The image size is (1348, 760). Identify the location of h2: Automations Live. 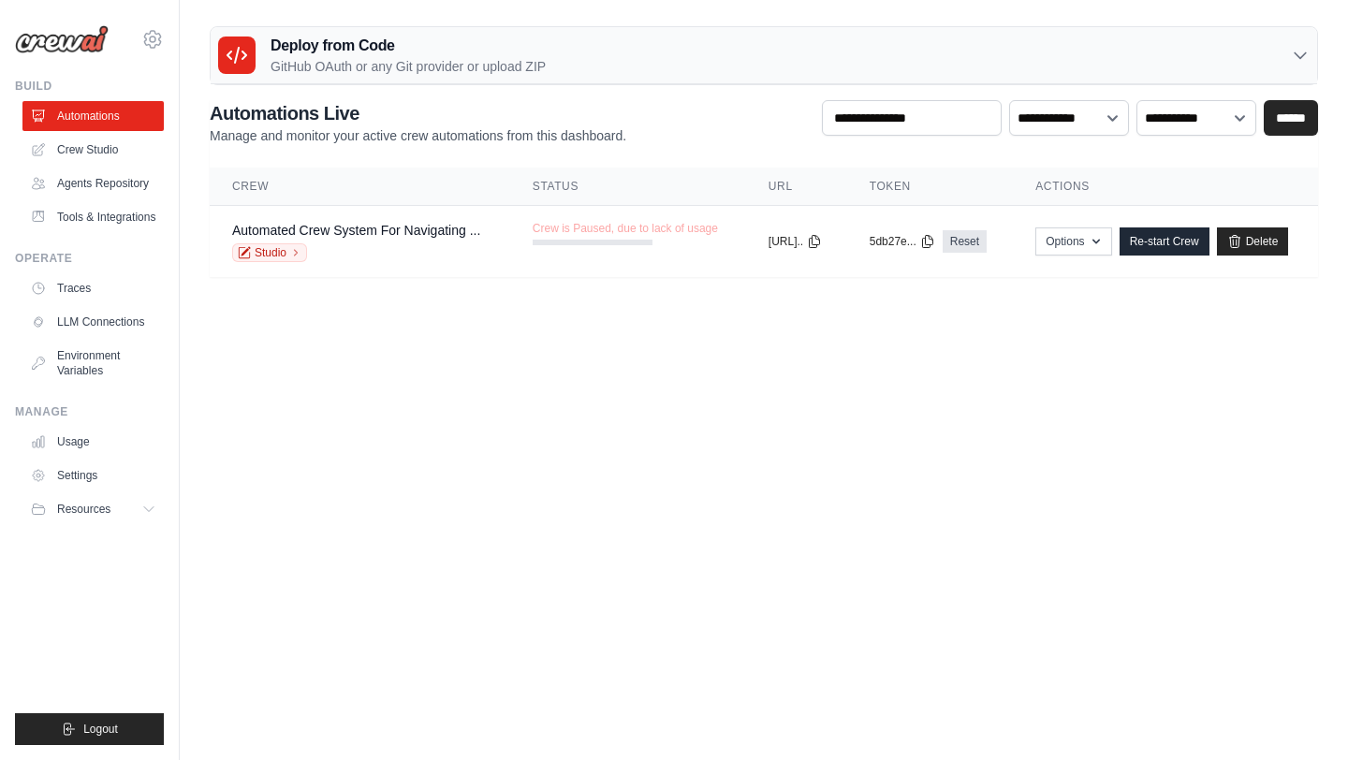
(417, 113).